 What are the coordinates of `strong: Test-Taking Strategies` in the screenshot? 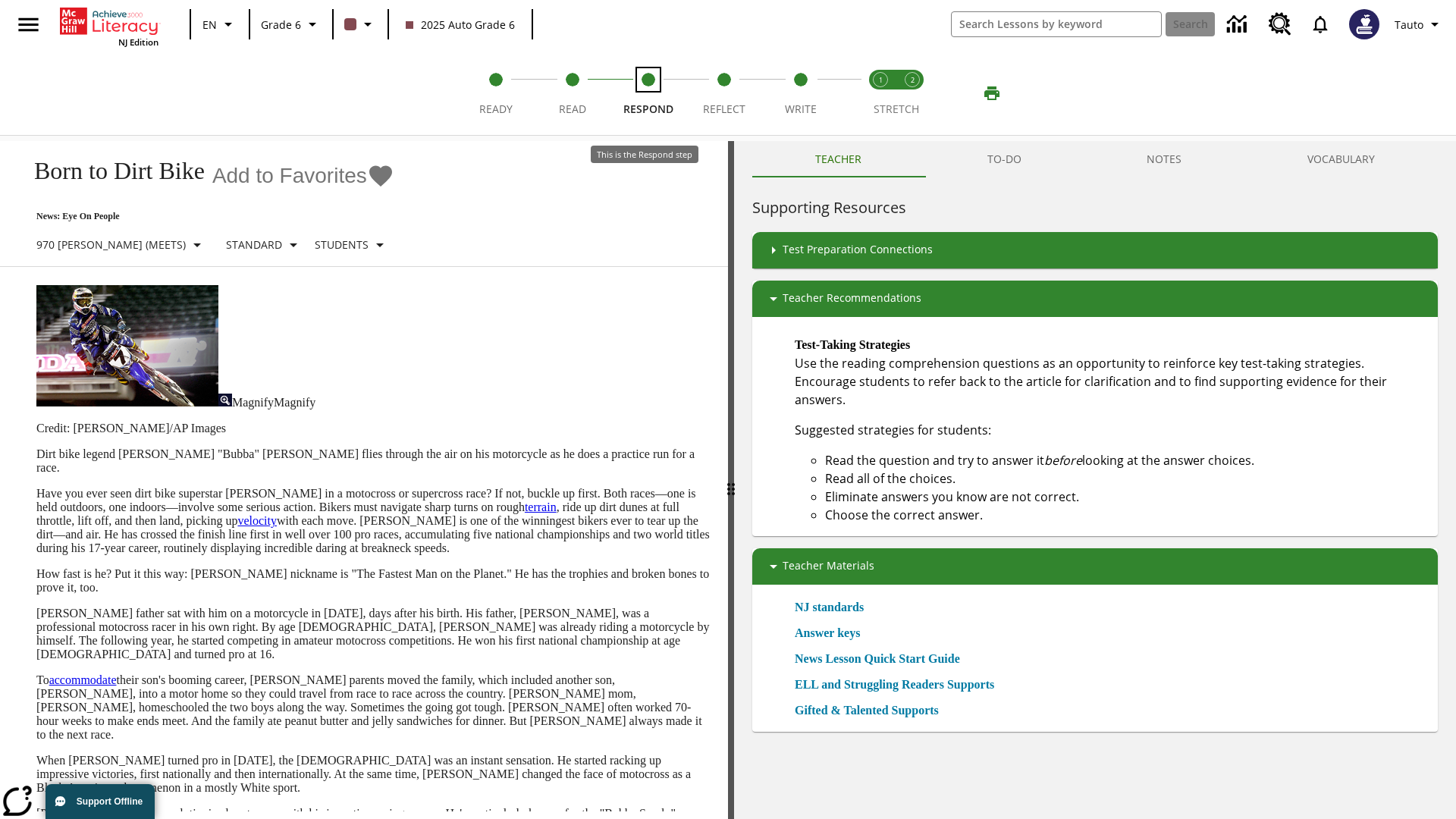 It's located at (852, 344).